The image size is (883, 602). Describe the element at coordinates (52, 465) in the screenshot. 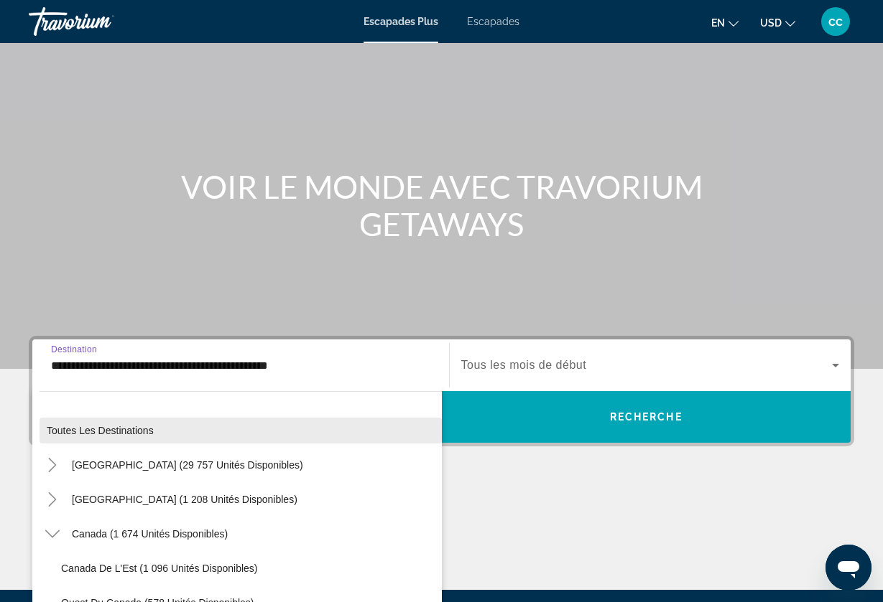

I see `button: Basculer les États-Unis (29 757 unités disponibles)` at that location.